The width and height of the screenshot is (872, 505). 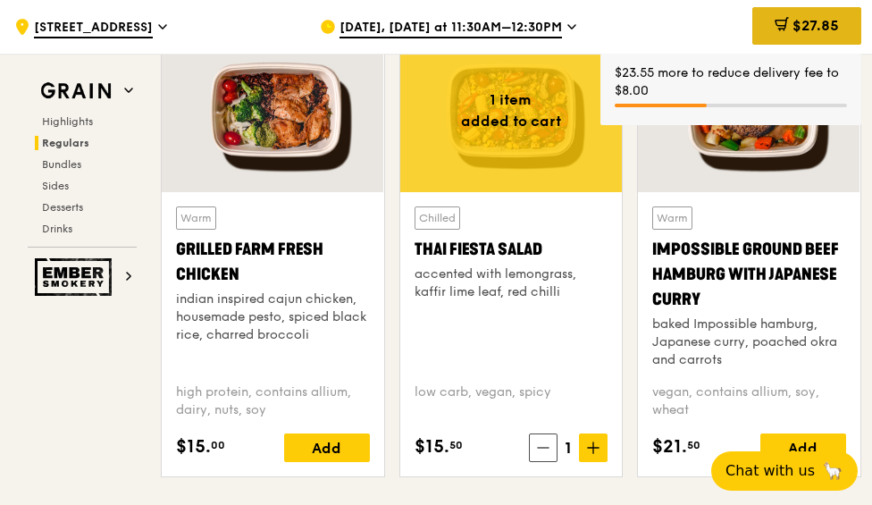 I want to click on img: Grain web logo, so click(x=76, y=91).